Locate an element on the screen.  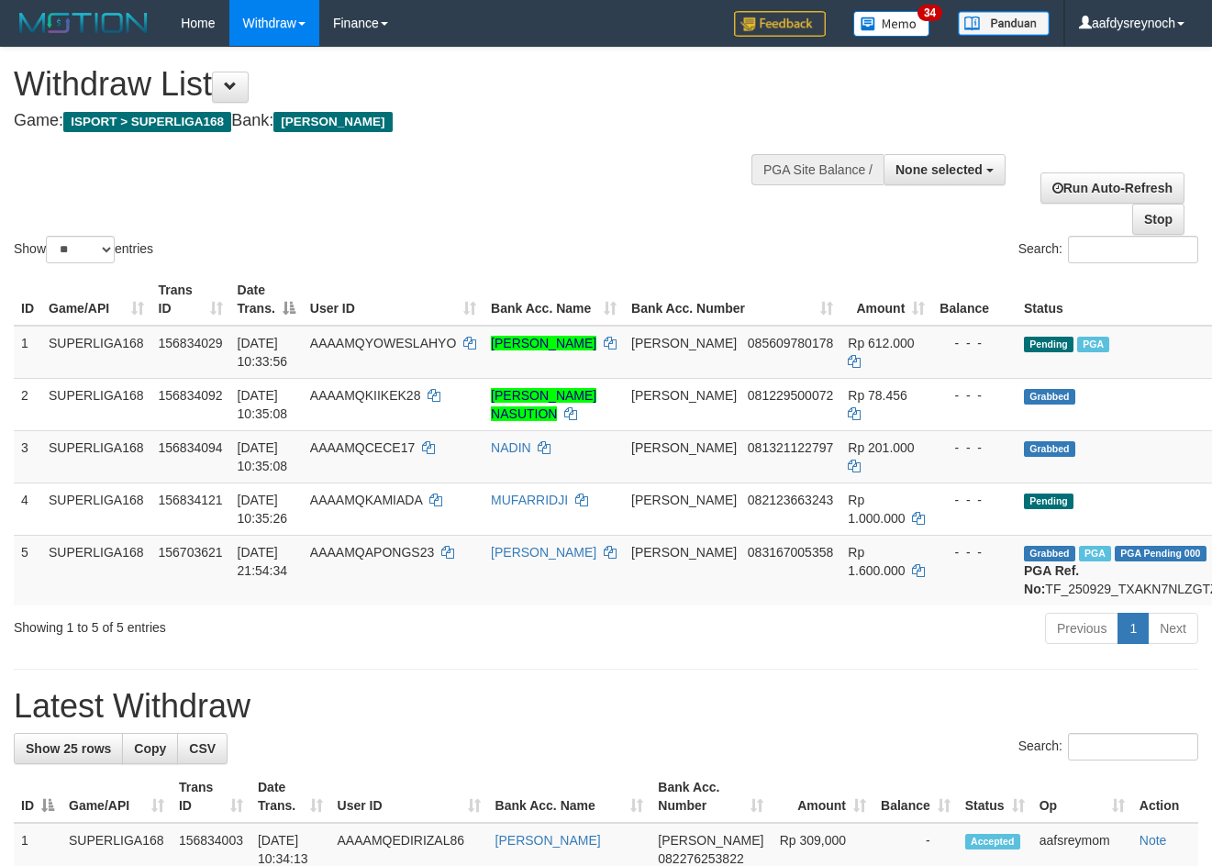
a: CSV is located at coordinates (202, 748).